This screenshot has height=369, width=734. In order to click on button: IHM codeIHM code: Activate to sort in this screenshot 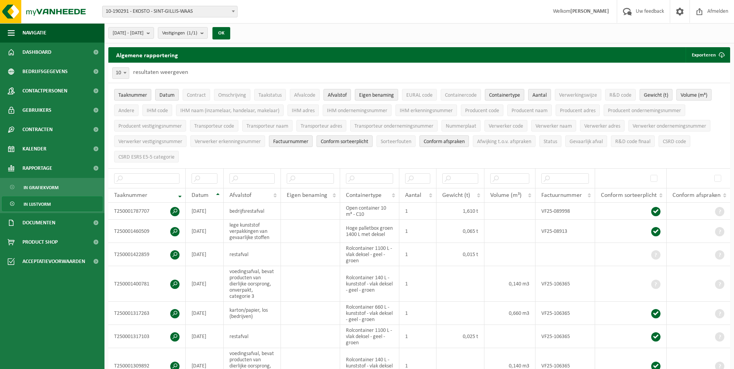, I will do `click(157, 110)`.